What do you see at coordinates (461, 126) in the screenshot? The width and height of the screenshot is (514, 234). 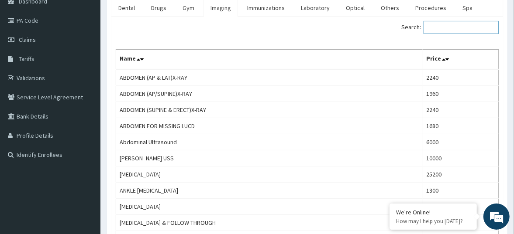 I see `td: 1680` at bounding box center [461, 126].